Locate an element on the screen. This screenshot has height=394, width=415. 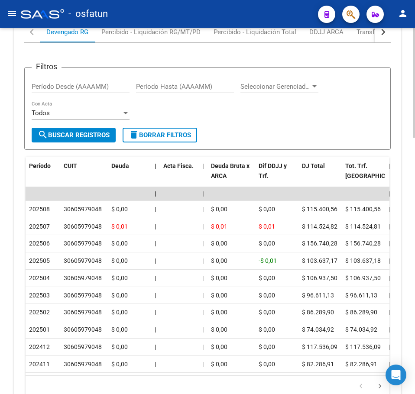
span: Acta Fisca. is located at coordinates (179, 166).